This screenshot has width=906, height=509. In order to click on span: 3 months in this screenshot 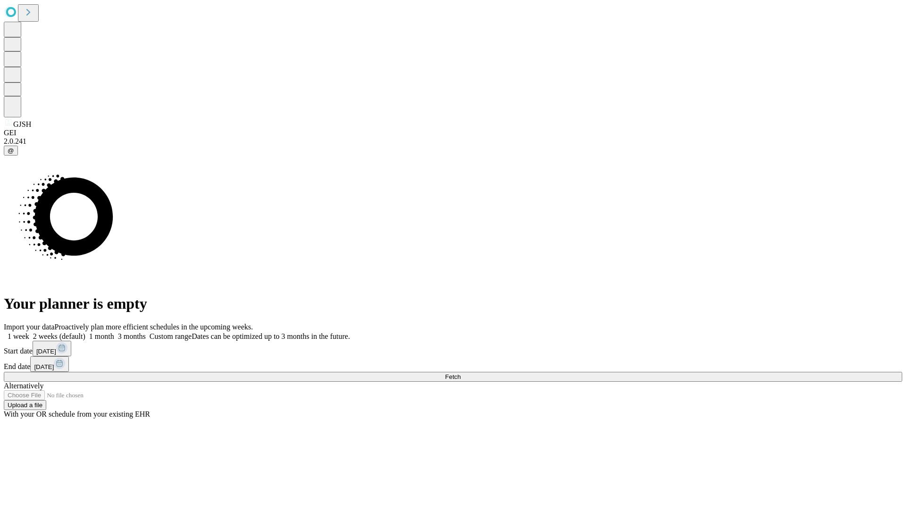, I will do `click(132, 336)`.